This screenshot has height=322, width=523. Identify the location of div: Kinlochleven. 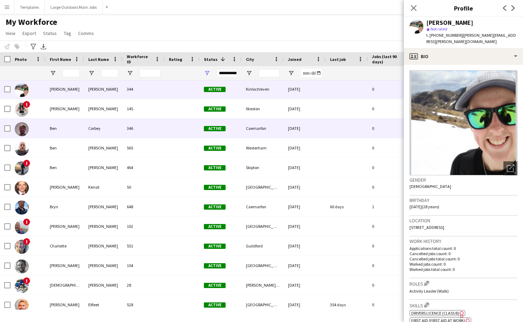
(263, 89).